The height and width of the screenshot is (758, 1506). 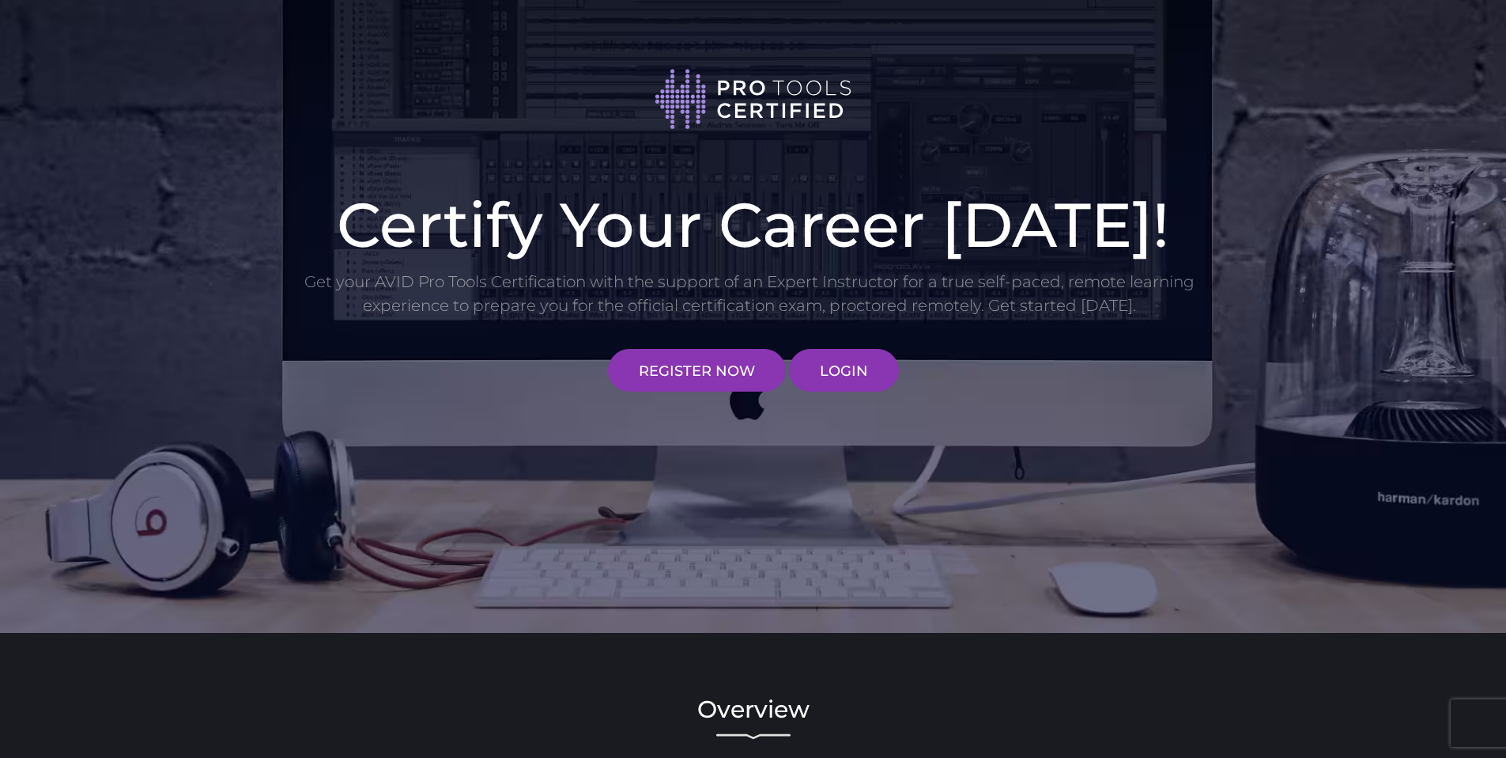 What do you see at coordinates (754, 736) in the screenshot?
I see `img: decorative line` at bounding box center [754, 736].